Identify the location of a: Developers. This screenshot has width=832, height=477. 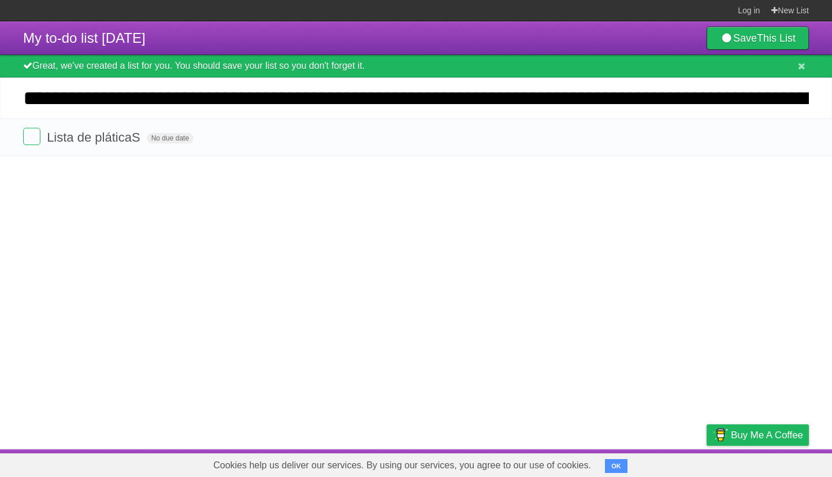
(614, 463).